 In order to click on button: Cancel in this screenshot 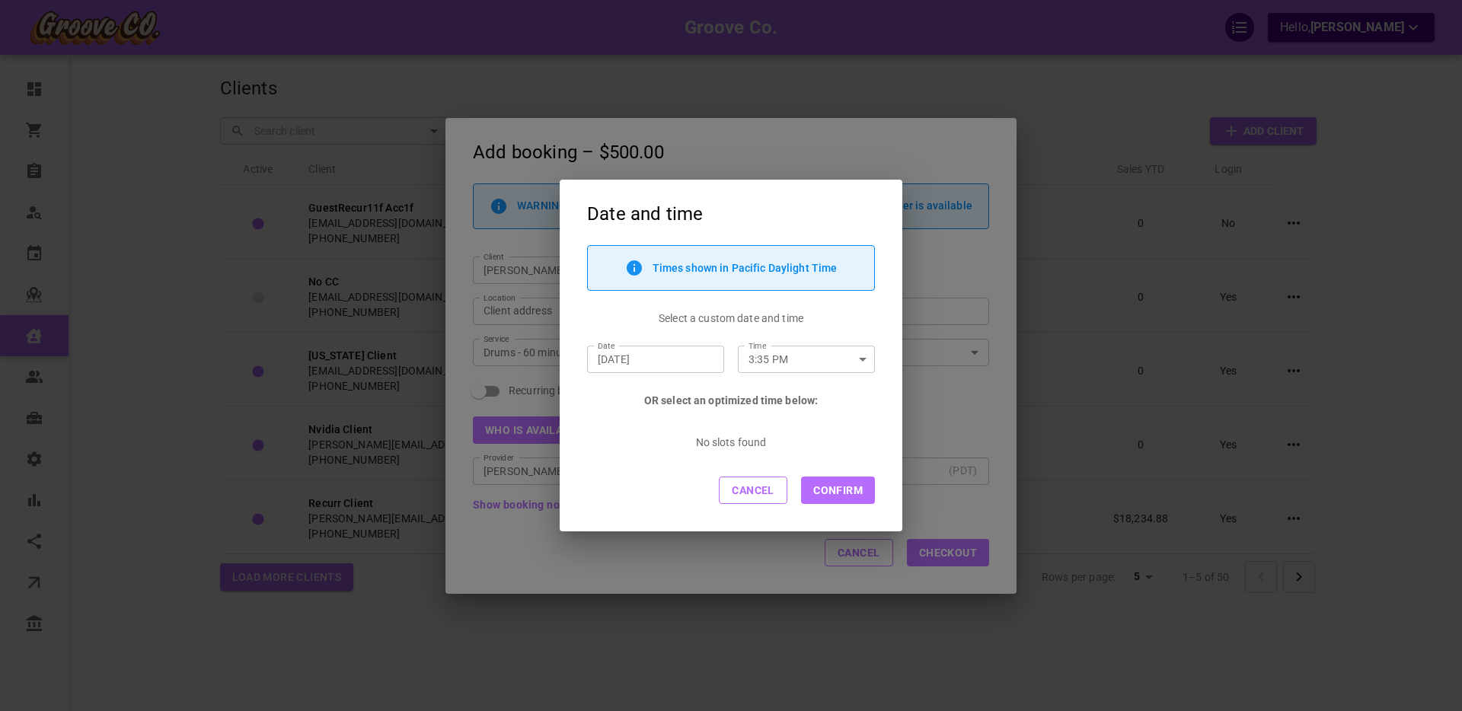, I will do `click(753, 490)`.